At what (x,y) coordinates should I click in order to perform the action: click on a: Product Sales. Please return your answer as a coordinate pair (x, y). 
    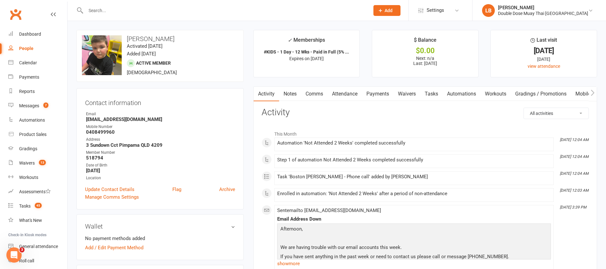
    Looking at the image, I should click on (38, 134).